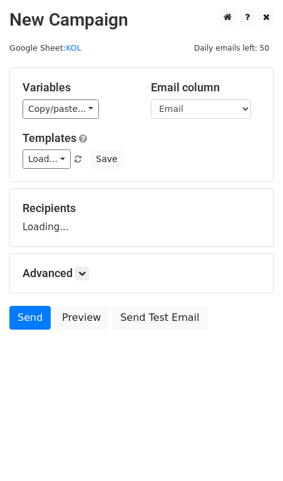  What do you see at coordinates (73, 48) in the screenshot?
I see `a: KOL` at bounding box center [73, 48].